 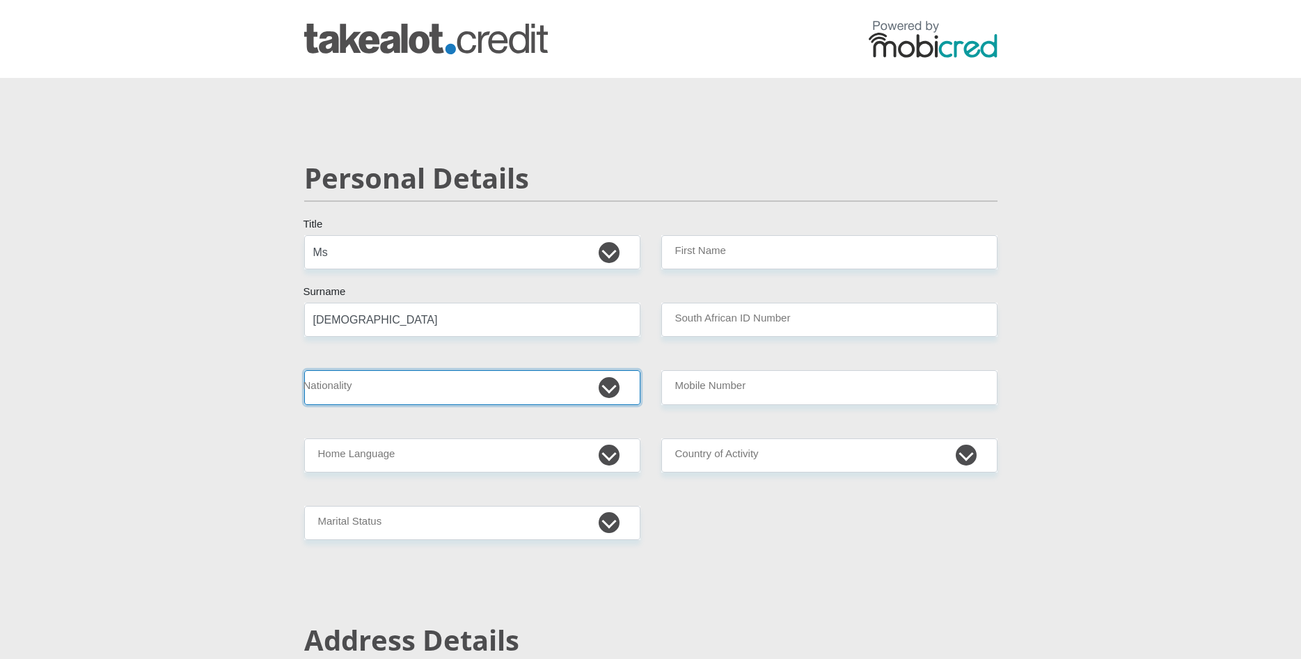 I want to click on img: takealot_credit logo, so click(x=426, y=39).